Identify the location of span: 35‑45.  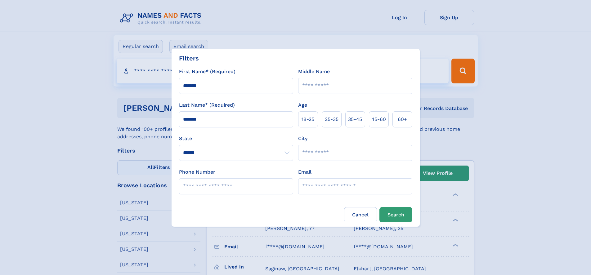
(355, 120).